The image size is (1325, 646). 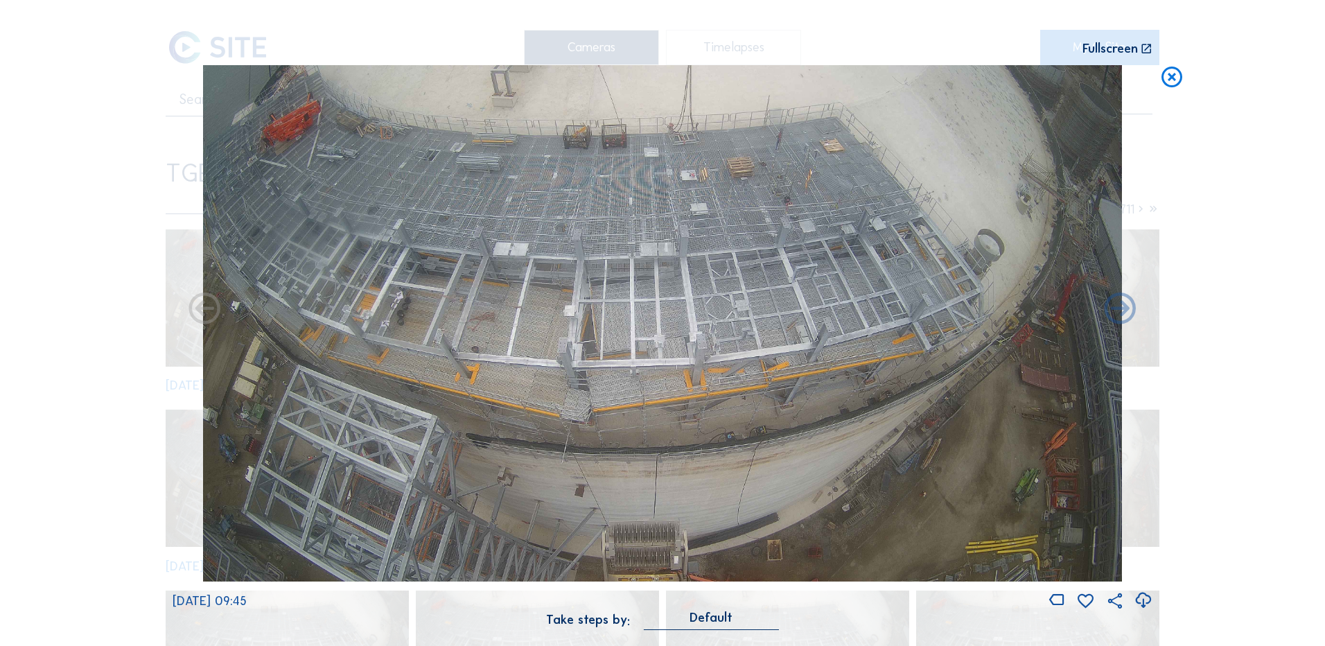 I want to click on img: Image, so click(x=663, y=324).